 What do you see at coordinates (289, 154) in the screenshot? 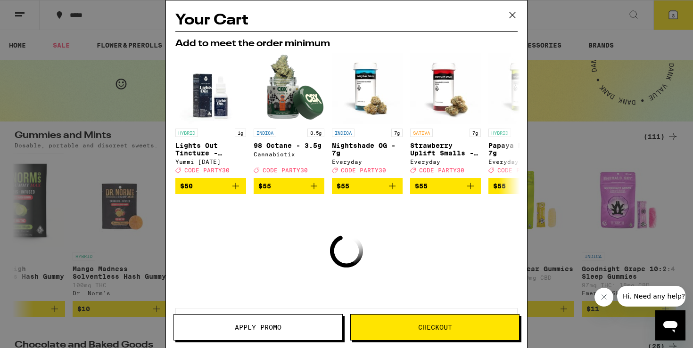
I see `div: Cannabiotix` at bounding box center [289, 154].